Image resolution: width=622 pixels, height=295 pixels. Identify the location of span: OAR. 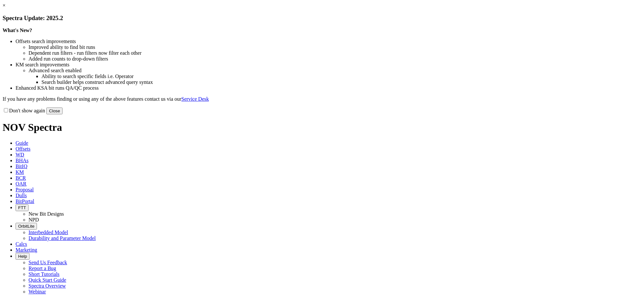
(21, 184).